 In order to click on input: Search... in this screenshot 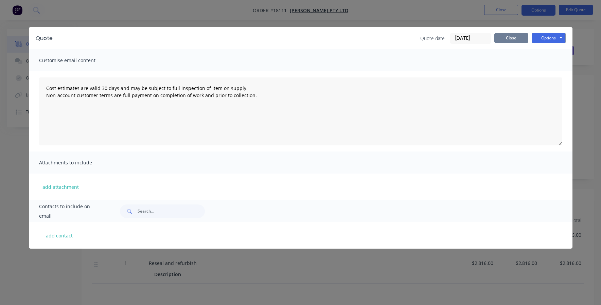, I will do `click(171, 211)`.